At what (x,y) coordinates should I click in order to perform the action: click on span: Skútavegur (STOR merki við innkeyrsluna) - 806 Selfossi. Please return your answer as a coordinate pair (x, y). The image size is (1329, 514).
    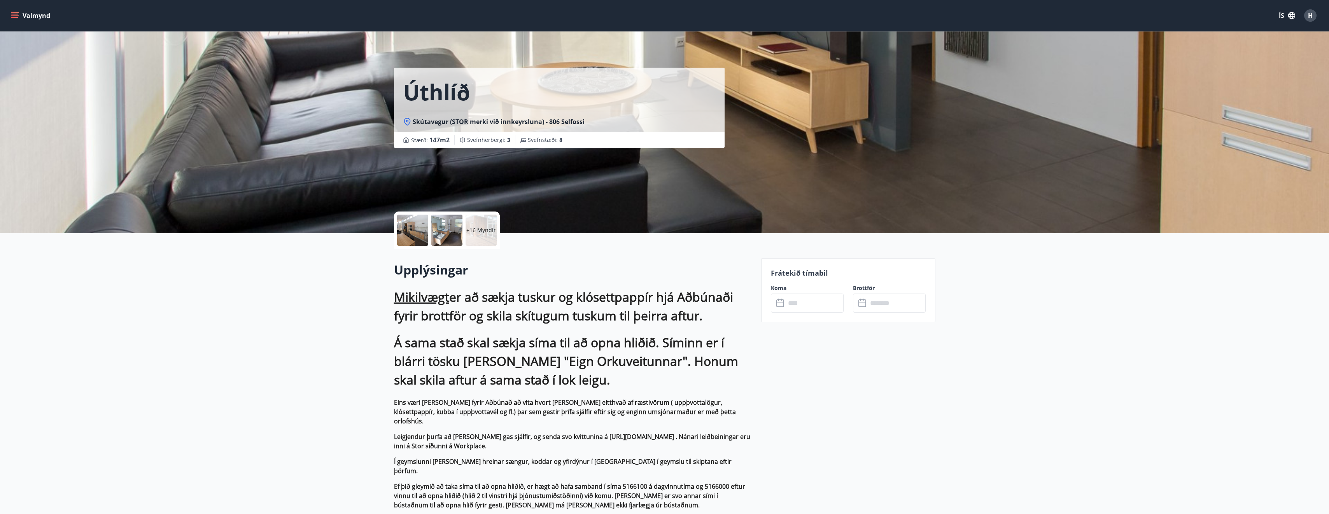
    Looking at the image, I should click on (499, 122).